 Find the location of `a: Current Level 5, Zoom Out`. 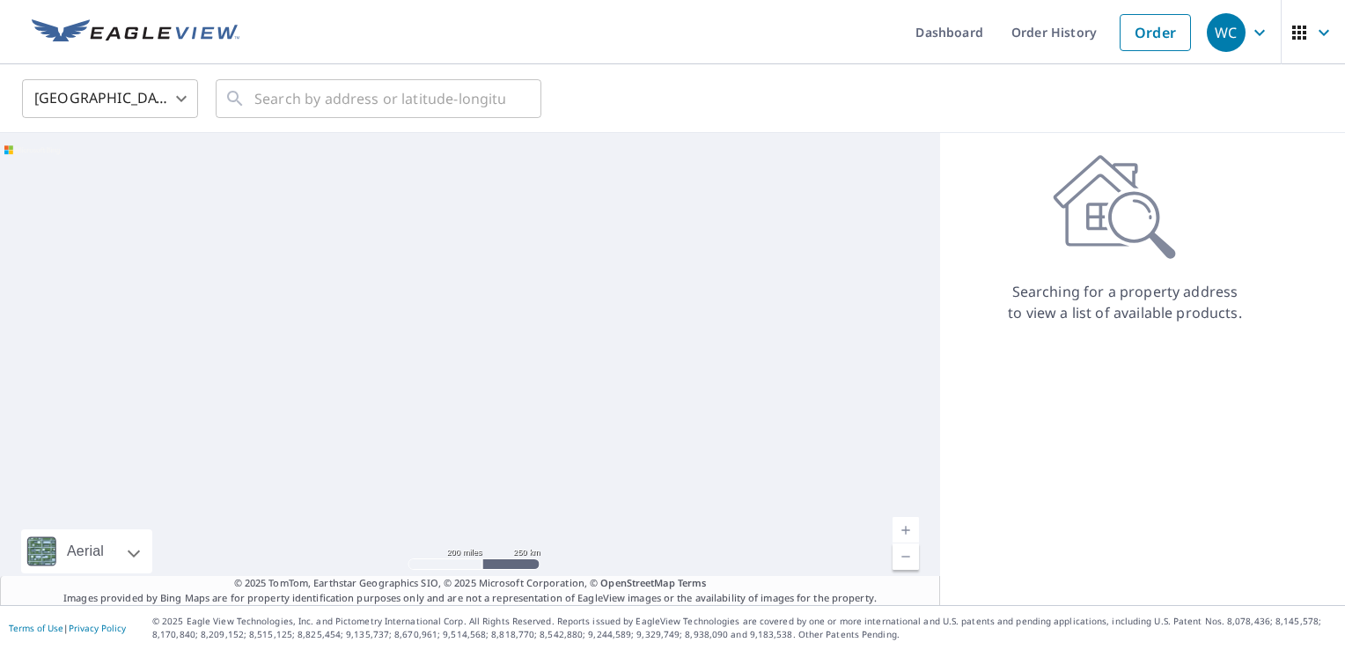

a: Current Level 5, Zoom Out is located at coordinates (906, 556).